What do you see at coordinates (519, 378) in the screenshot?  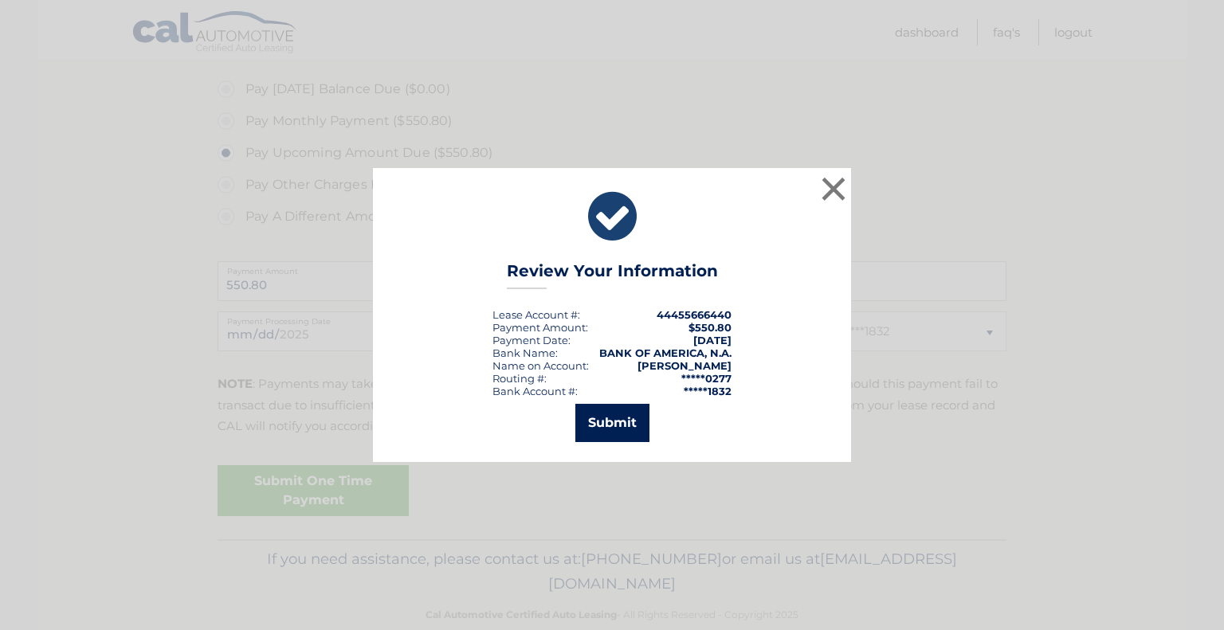 I see `div: Routing #:` at bounding box center [519, 378].